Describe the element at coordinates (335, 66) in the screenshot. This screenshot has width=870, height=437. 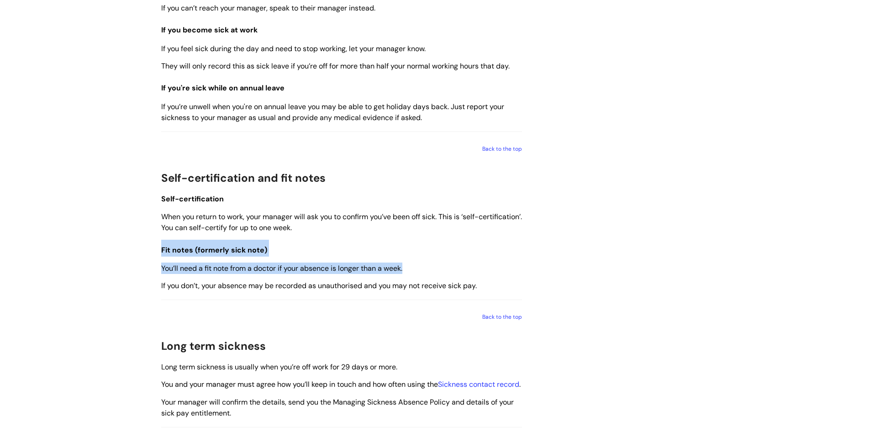
I see `span: They will only record this as sick leave if you’re off for more than half your normal working hou...` at that location.